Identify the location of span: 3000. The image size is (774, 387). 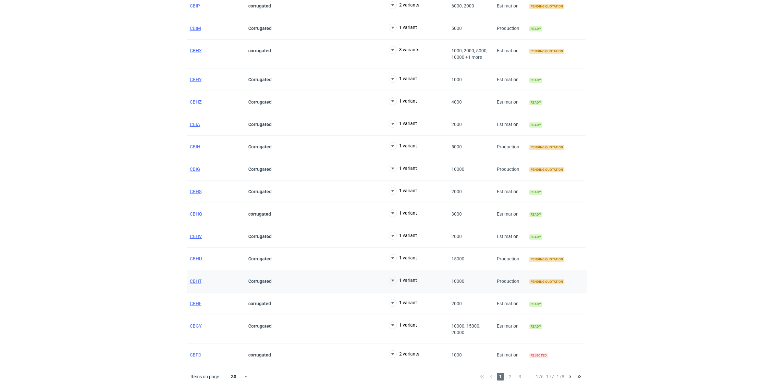
(456, 214).